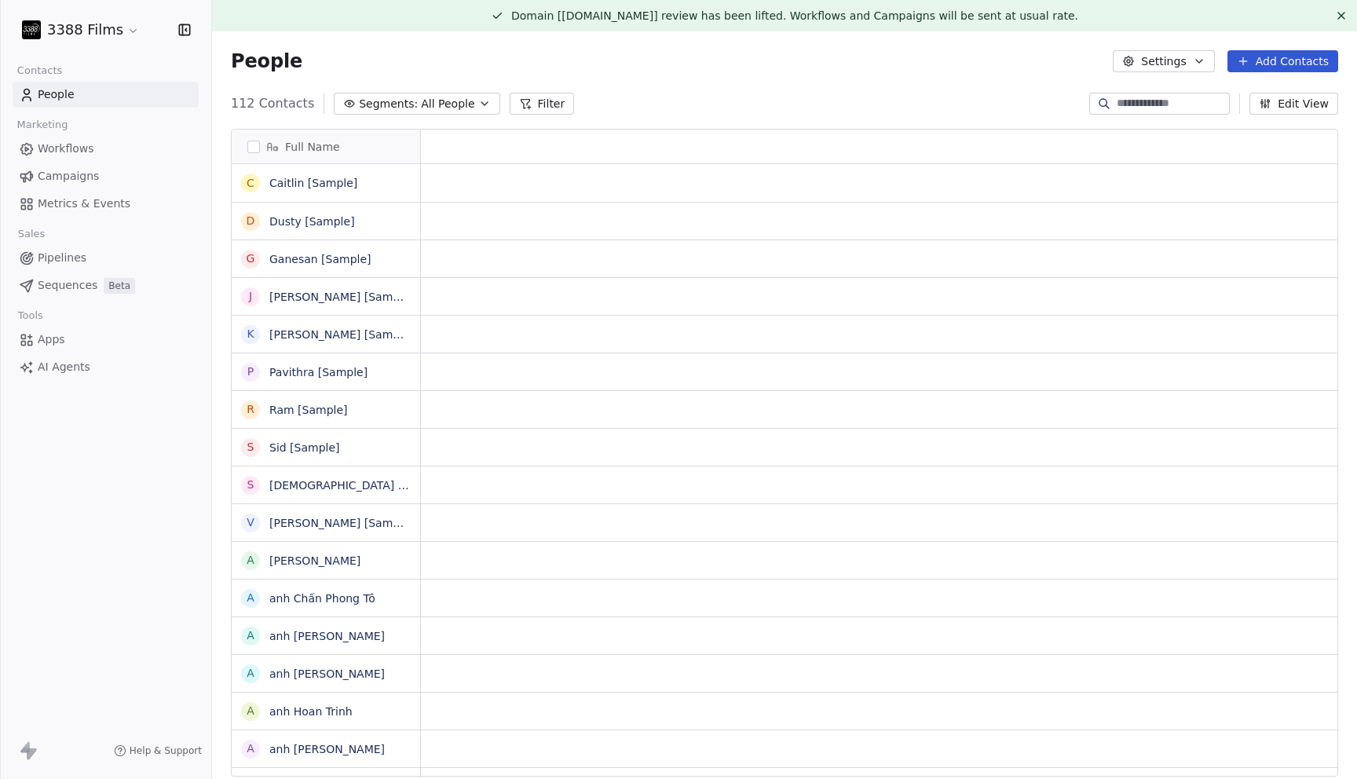 The image size is (1357, 779). I want to click on span: Sales, so click(31, 234).